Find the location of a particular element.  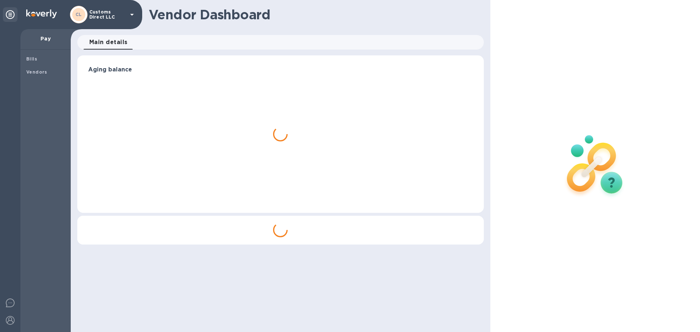

h3: Aging balance is located at coordinates (281, 70).